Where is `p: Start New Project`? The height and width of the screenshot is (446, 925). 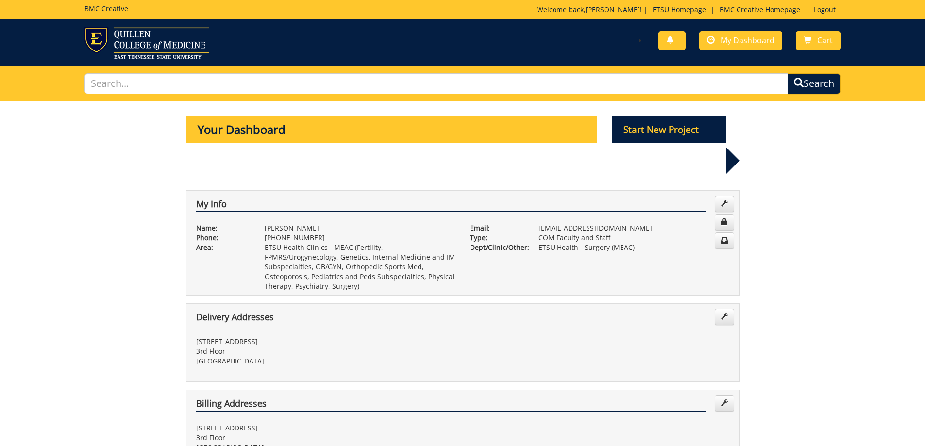
p: Start New Project is located at coordinates (669, 130).